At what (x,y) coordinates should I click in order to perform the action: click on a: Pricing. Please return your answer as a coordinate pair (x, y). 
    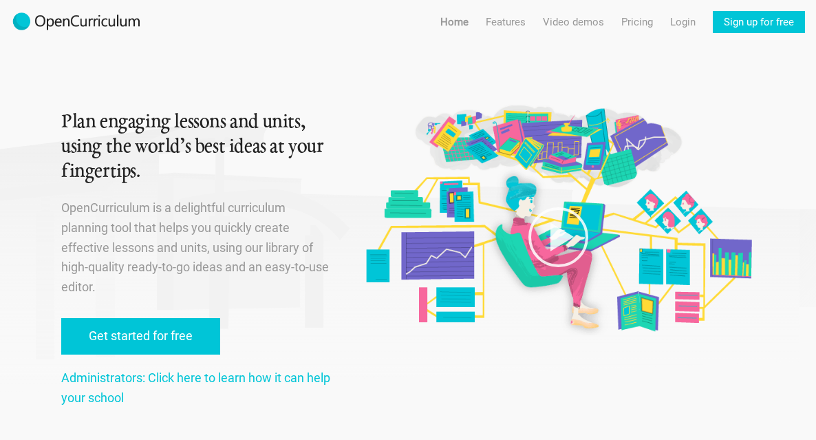
    Looking at the image, I should click on (637, 22).